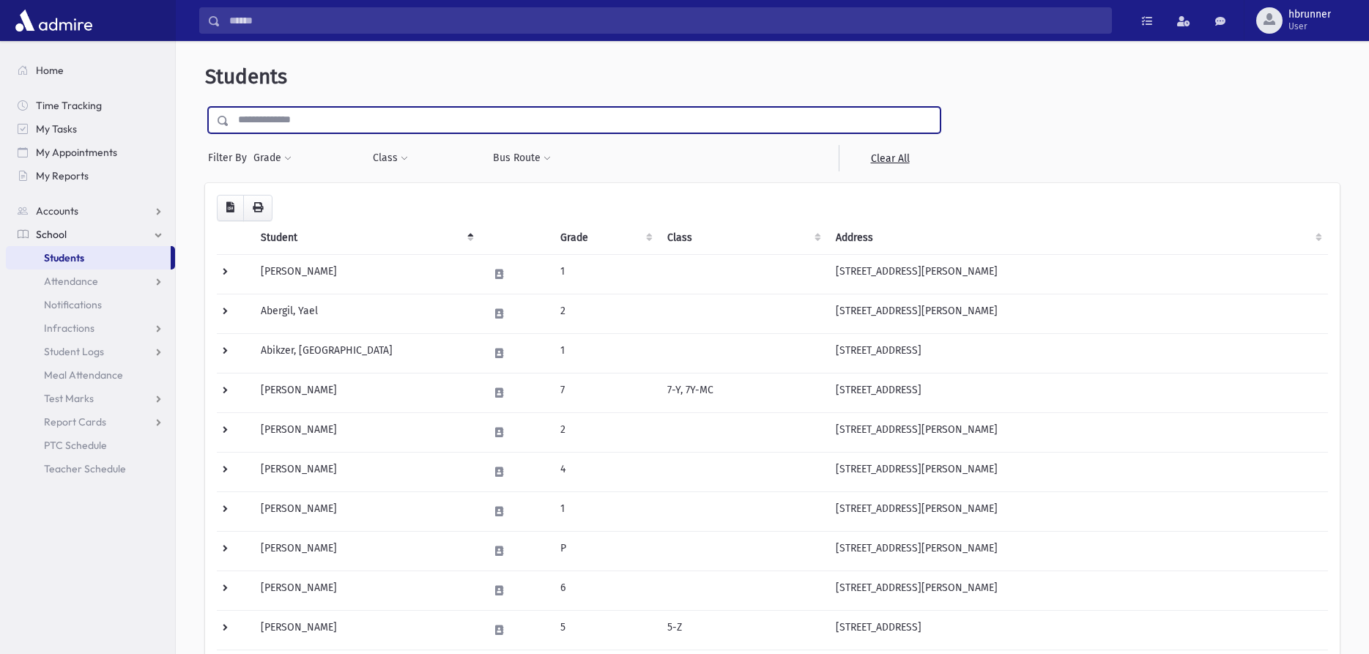 This screenshot has width=1369, height=654. Describe the element at coordinates (391, 158) in the screenshot. I see `button: Class` at that location.